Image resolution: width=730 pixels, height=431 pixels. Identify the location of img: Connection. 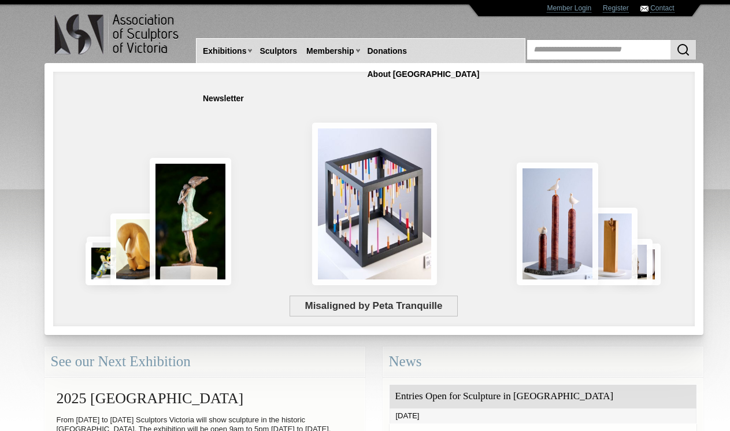
(191, 221).